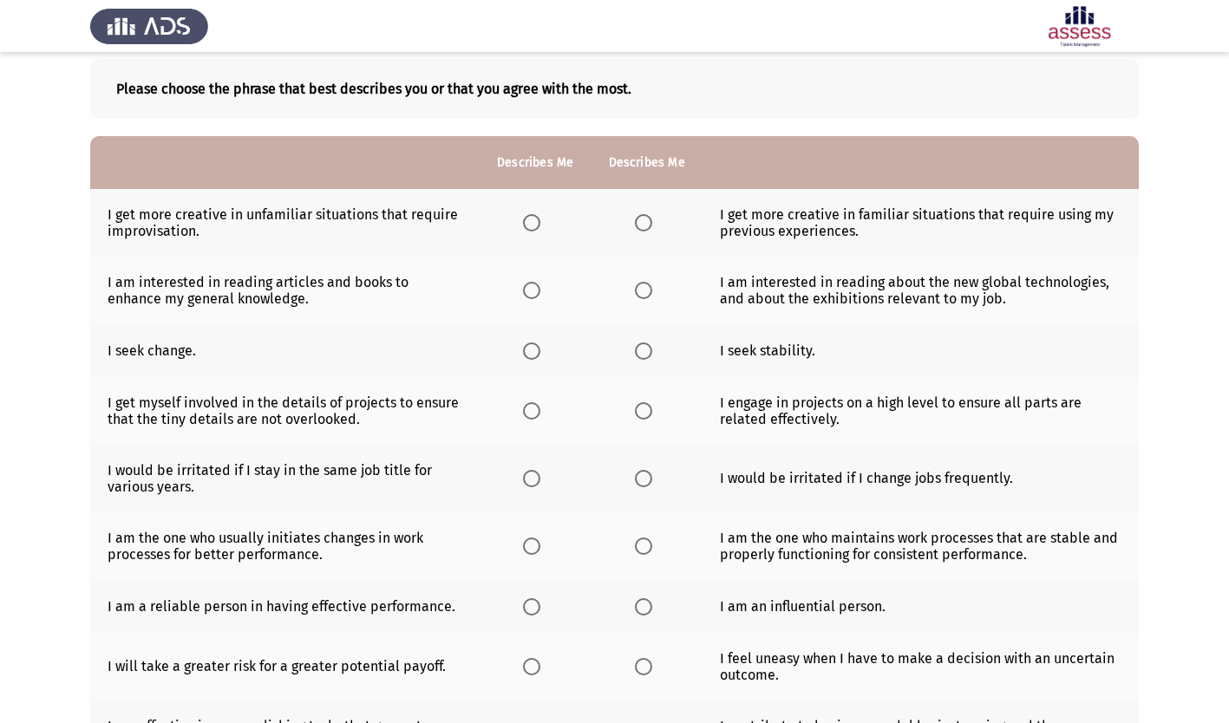 This screenshot has height=723, width=1229. What do you see at coordinates (284, 546) in the screenshot?
I see `td: I am the one who usually initiates changes in work processes for better performance.` at bounding box center [284, 546].